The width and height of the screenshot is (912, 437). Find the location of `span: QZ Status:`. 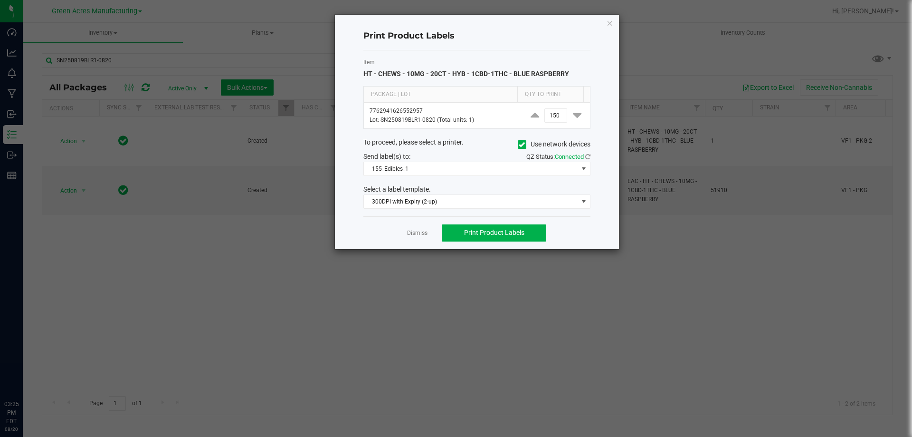

span: QZ Status: is located at coordinates (558, 156).